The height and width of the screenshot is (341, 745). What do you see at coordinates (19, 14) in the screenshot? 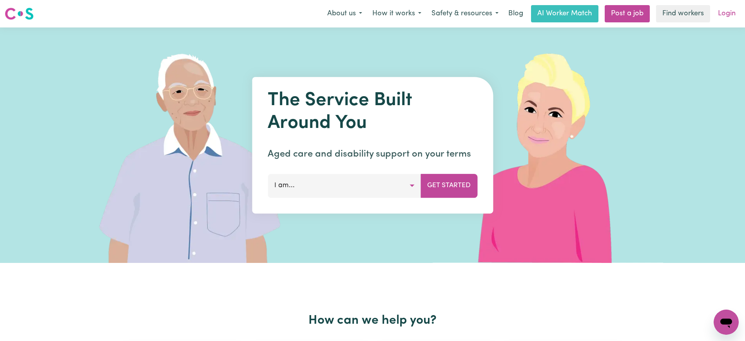
I see `a: Careseekers logo` at bounding box center [19, 14].